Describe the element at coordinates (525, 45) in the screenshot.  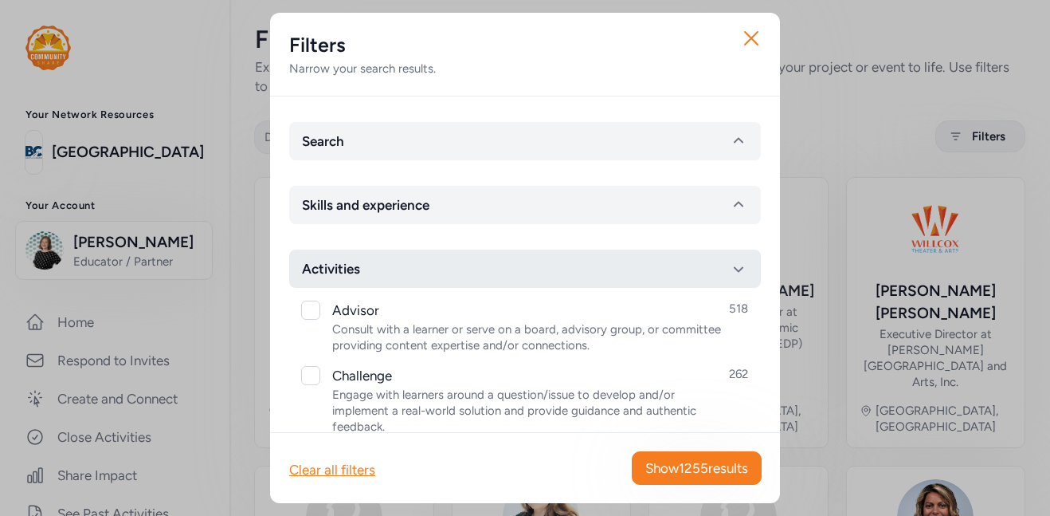
I see `h2: Filters` at that location.